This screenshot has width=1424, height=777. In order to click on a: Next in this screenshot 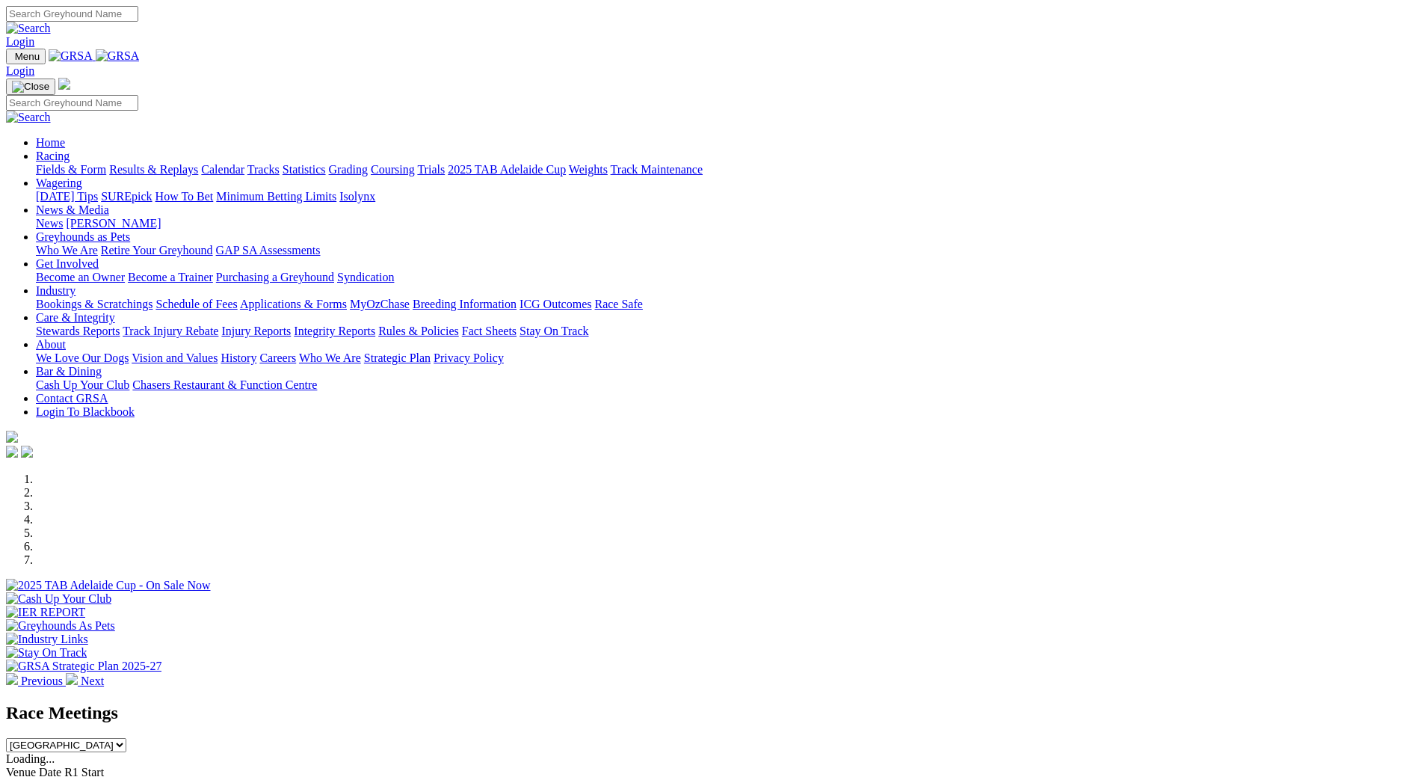, I will do `click(84, 680)`.